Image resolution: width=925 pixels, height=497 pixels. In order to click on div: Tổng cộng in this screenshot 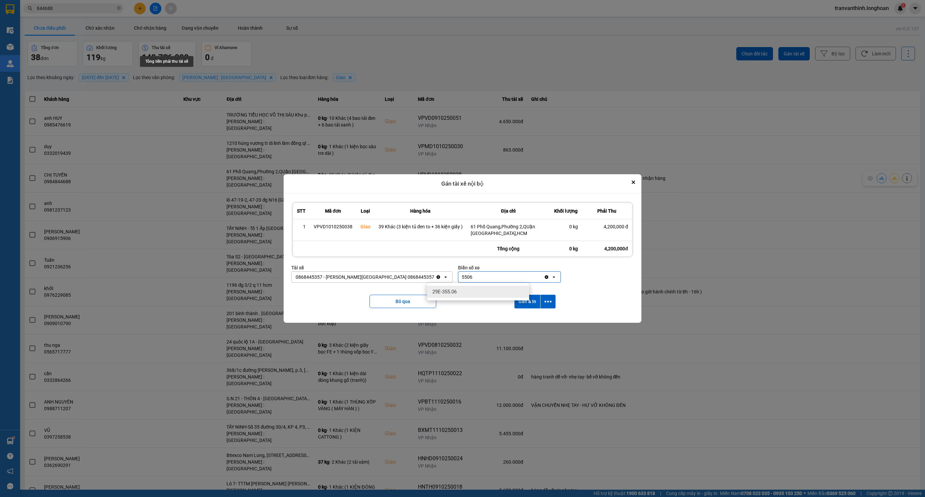, I will do `click(508, 249)`.